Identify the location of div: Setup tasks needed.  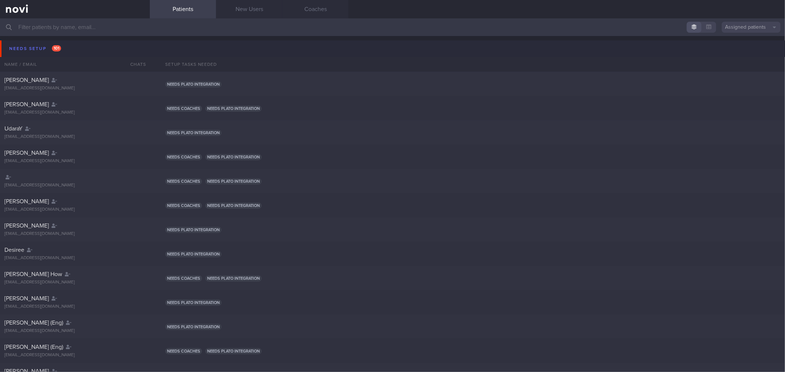
(473, 64).